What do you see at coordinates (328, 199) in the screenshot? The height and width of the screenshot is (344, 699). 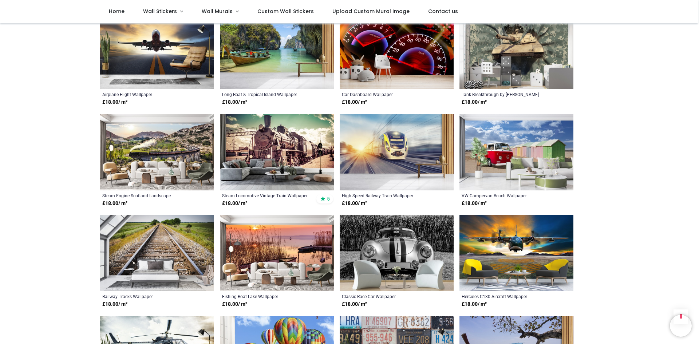 I see `span: 5` at bounding box center [328, 199].